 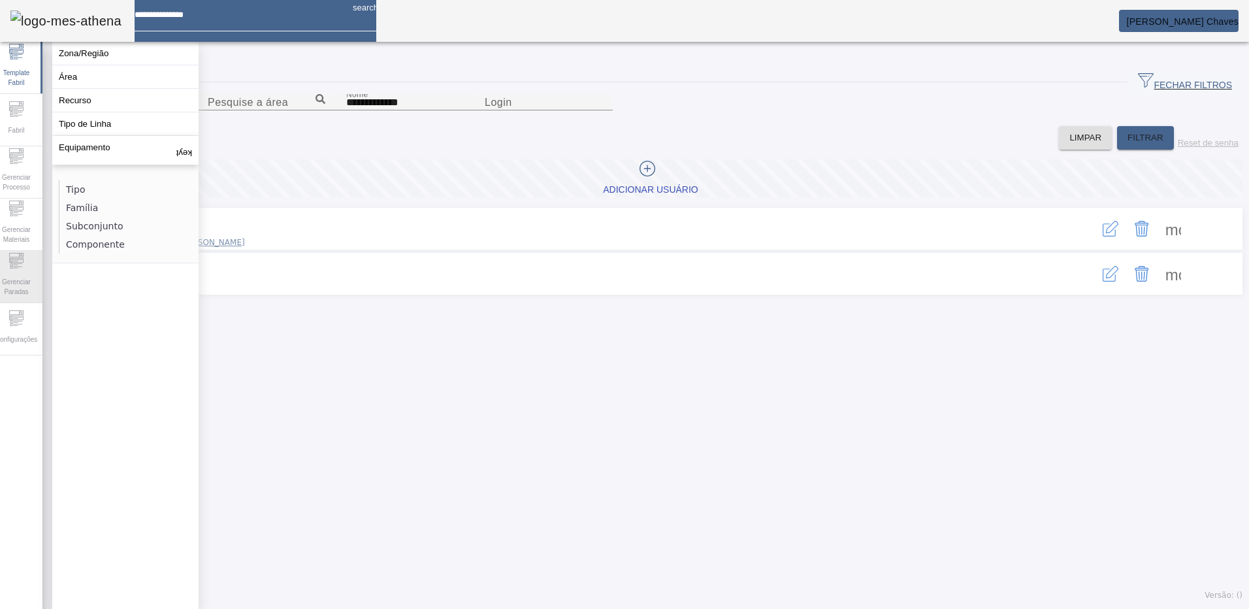 I want to click on li: Subconjunto, so click(x=129, y=226).